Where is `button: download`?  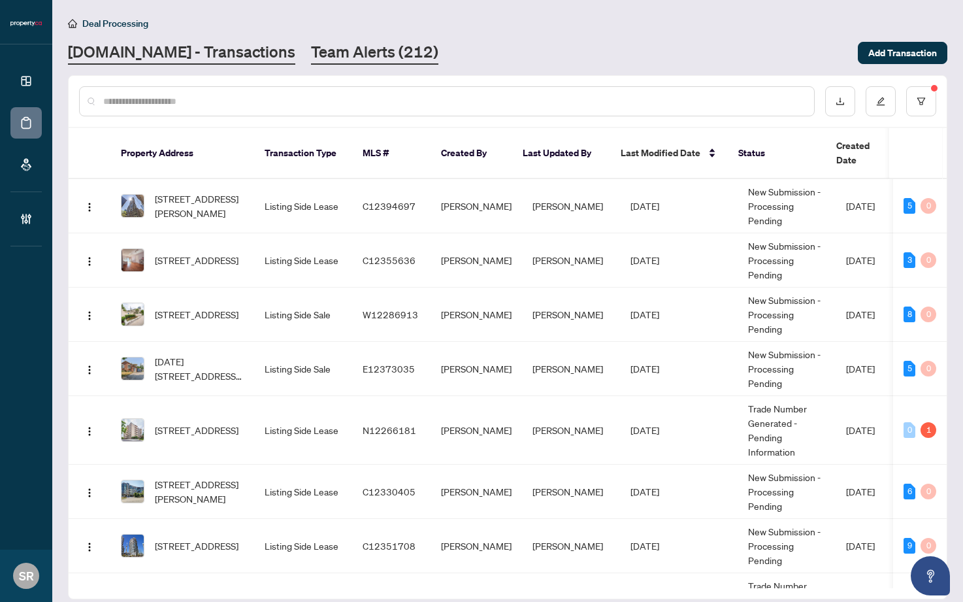 button: download is located at coordinates (841, 101).